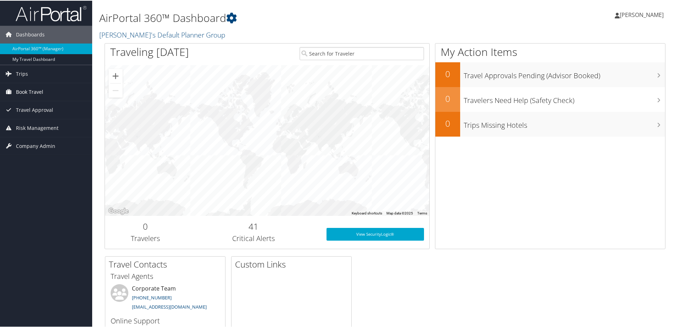 The height and width of the screenshot is (327, 675). Describe the element at coordinates (118, 211) in the screenshot. I see `img: Google` at that location.